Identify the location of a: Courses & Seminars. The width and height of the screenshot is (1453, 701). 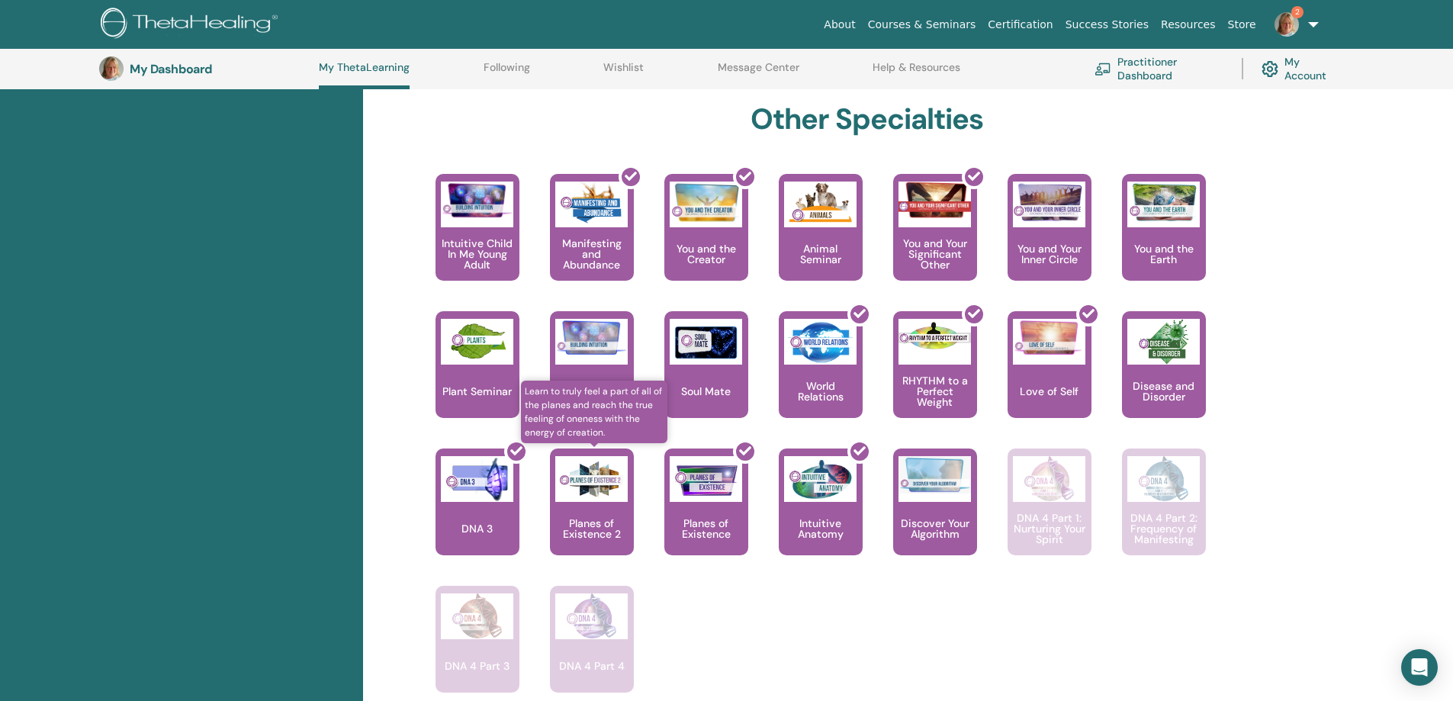
(922, 24).